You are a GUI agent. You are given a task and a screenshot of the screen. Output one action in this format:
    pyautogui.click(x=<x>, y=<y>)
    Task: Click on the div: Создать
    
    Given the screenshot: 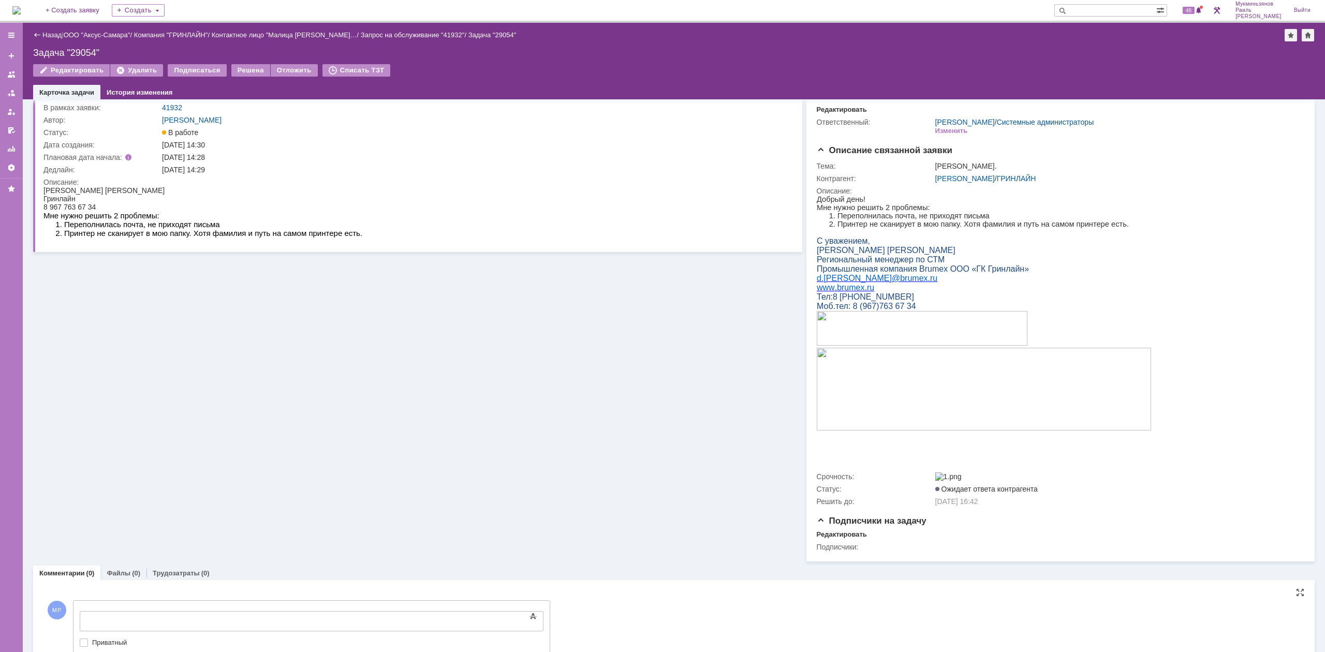 What is the action you would take?
    pyautogui.click(x=138, y=10)
    